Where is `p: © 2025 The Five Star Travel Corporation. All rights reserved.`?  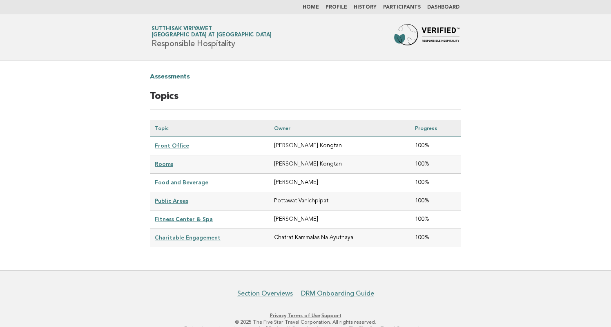 p: © 2025 The Five Star Travel Corporation. All rights reserved. is located at coordinates (305, 322).